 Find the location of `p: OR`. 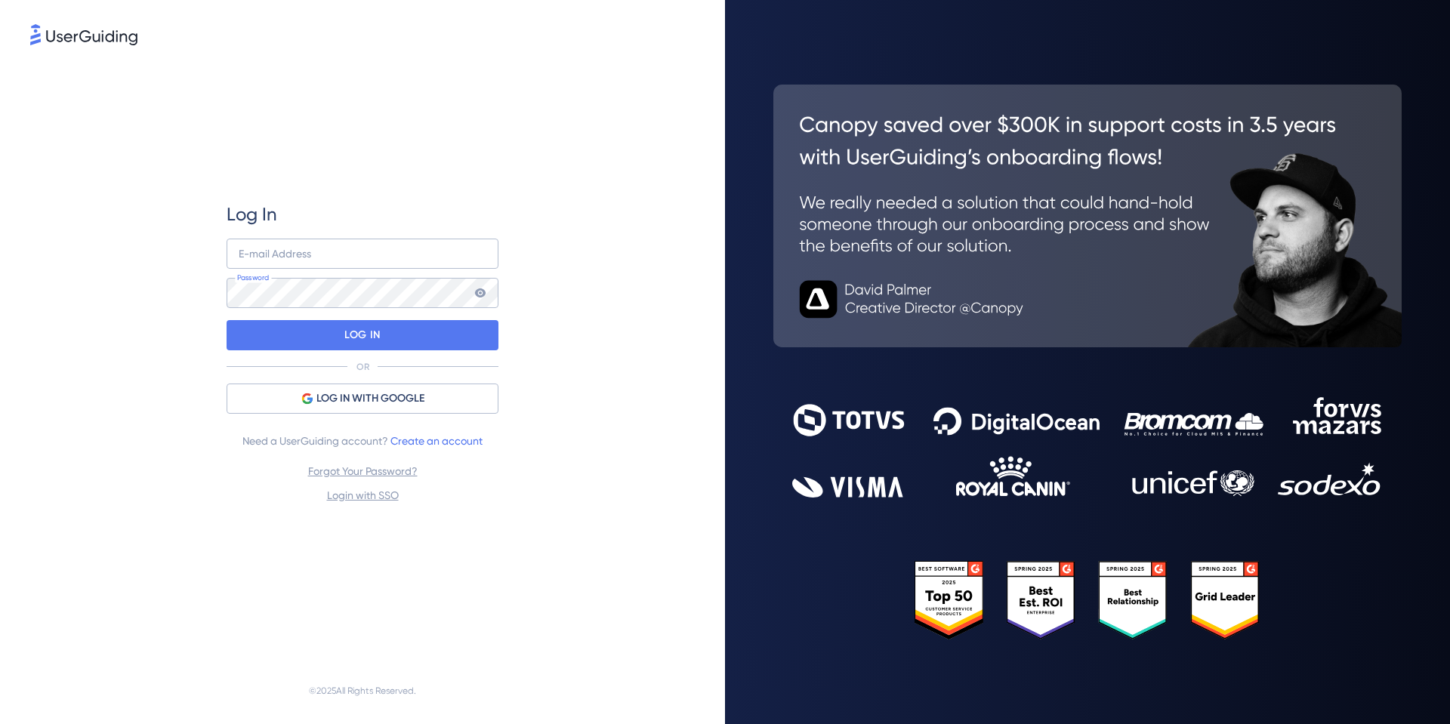

p: OR is located at coordinates (363, 367).